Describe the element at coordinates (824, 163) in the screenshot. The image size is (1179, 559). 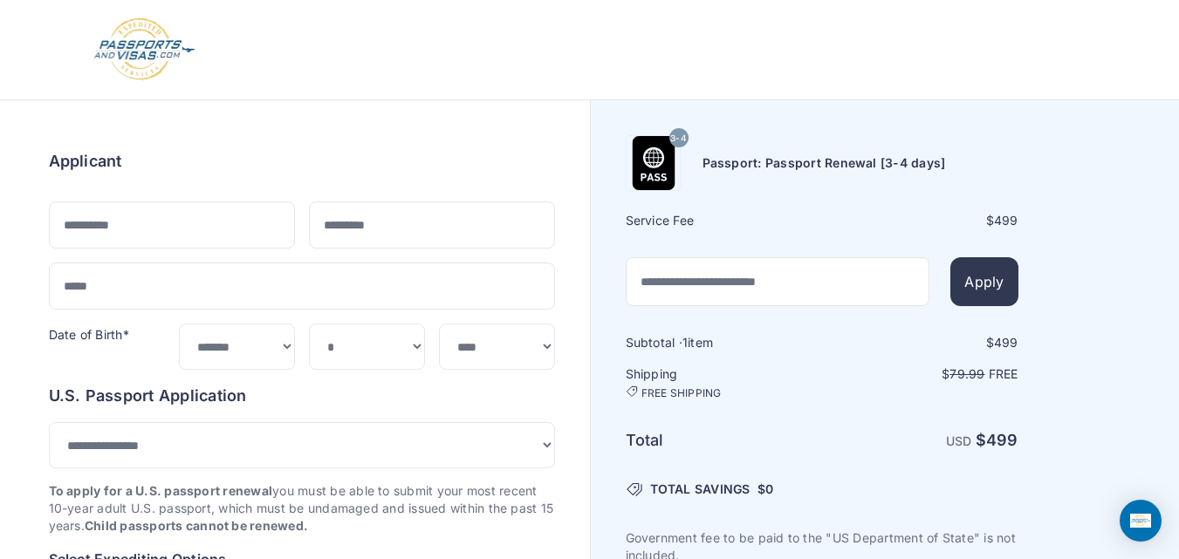
I see `h6: Passport: Passport Renewal [3-4 days]` at that location.